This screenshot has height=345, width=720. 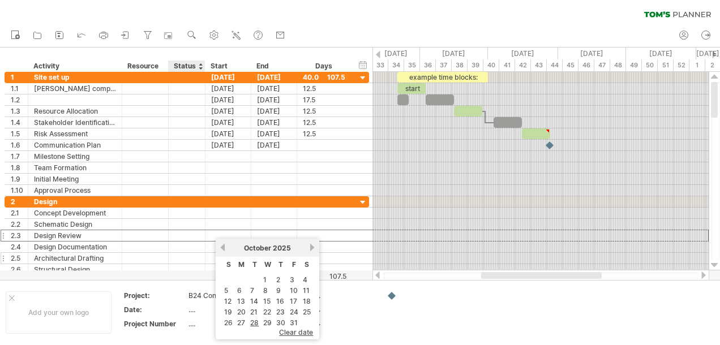 What do you see at coordinates (254, 301) in the screenshot?
I see `a: 14` at bounding box center [254, 301].